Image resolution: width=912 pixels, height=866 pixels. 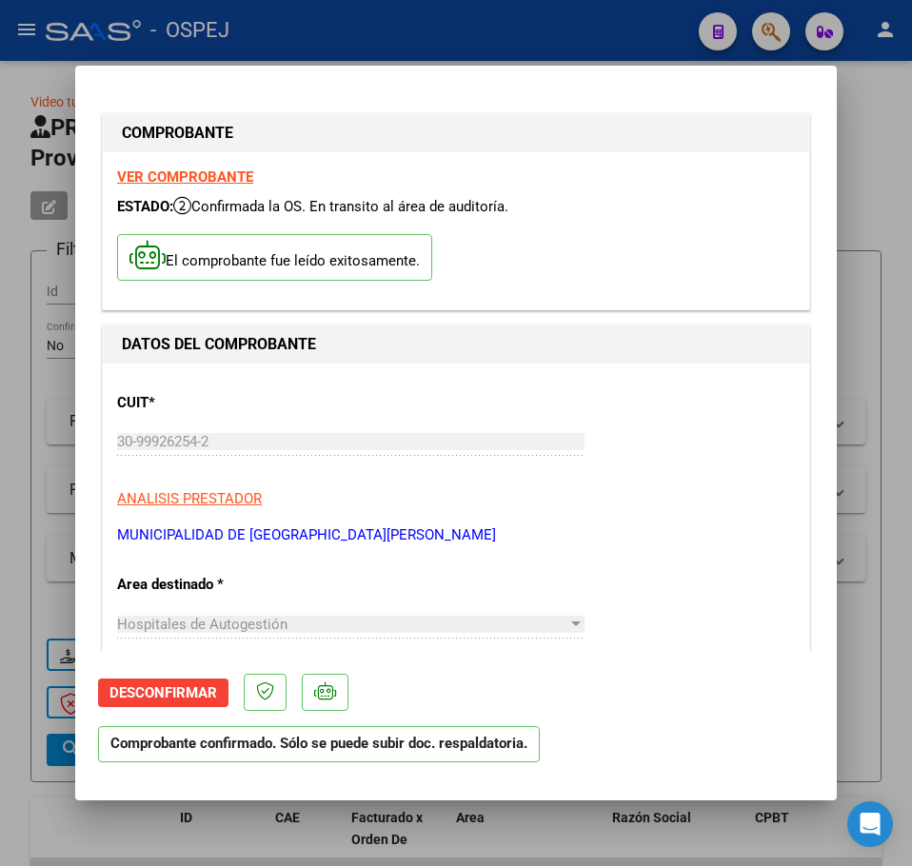 I want to click on p: Area destinado *, so click(x=219, y=584).